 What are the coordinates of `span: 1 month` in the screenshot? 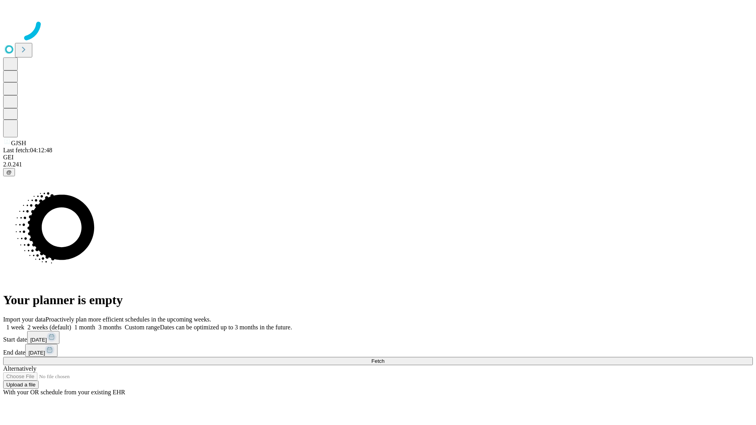 It's located at (85, 327).